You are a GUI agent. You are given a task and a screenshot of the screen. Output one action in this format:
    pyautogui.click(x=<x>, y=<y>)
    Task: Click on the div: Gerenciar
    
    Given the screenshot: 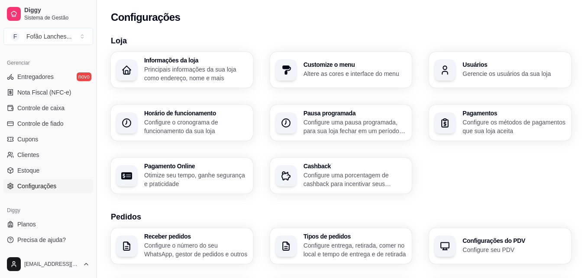 What is the action you would take?
    pyautogui.click(x=48, y=63)
    